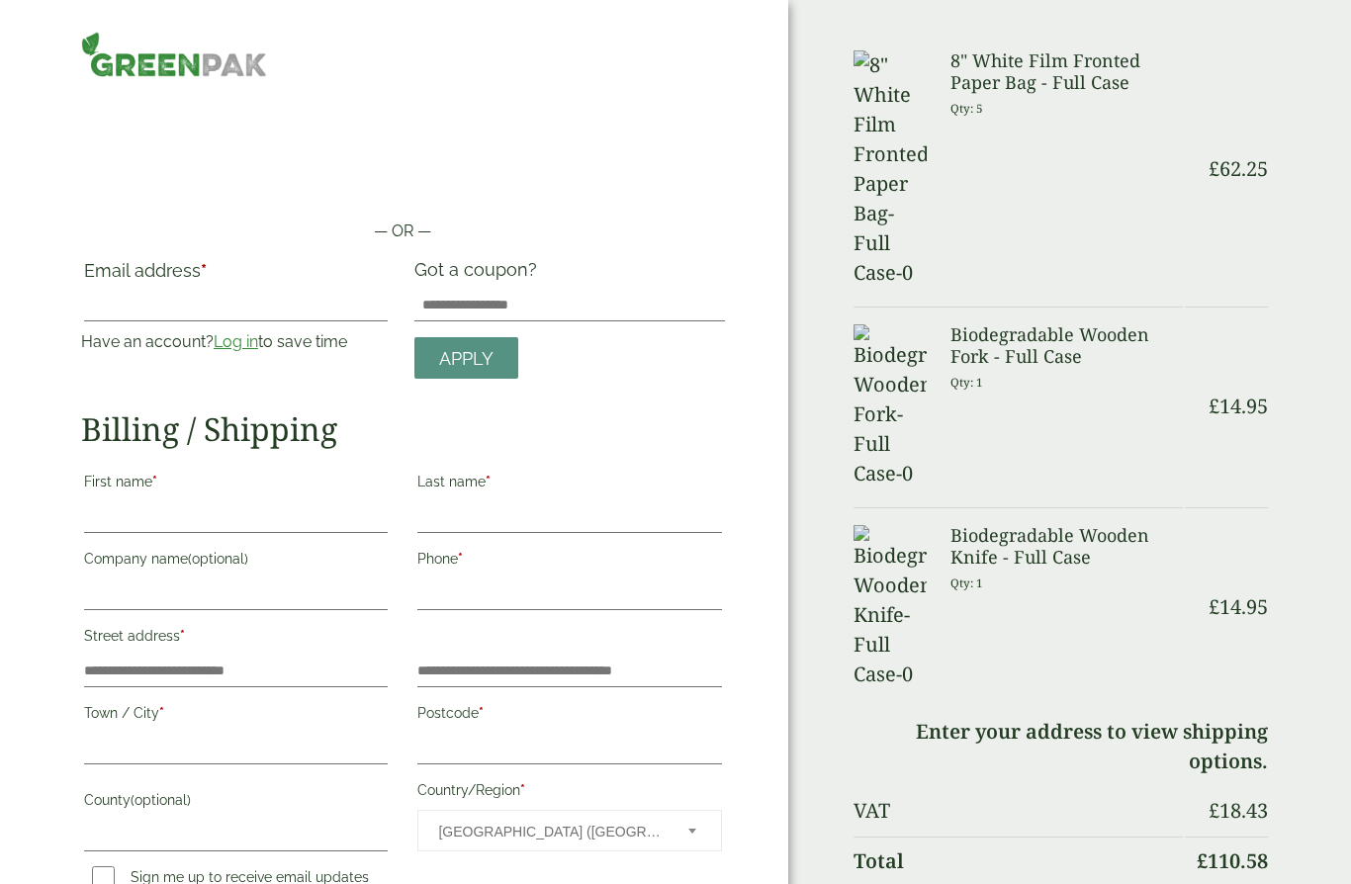 The width and height of the screenshot is (1351, 884). What do you see at coordinates (235, 276) in the screenshot?
I see `label: Email address` at bounding box center [235, 276].